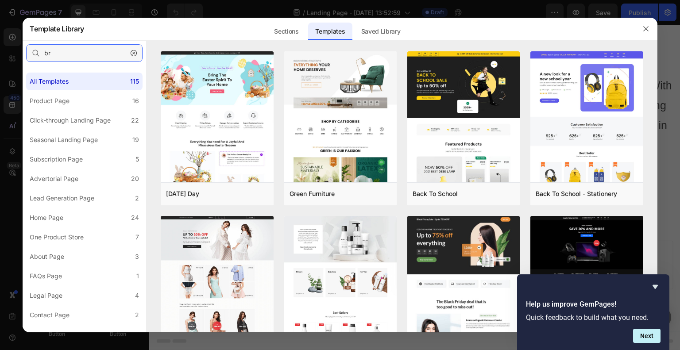 The width and height of the screenshot is (680, 350). What do you see at coordinates (312, 194) in the screenshot?
I see `div: Green Furniture` at bounding box center [312, 194].